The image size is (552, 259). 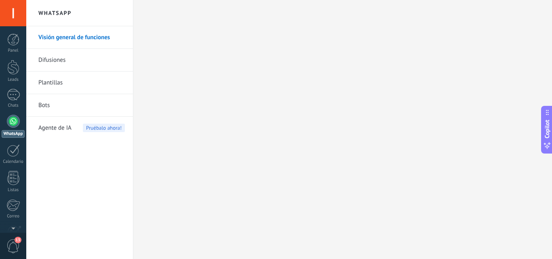 What do you see at coordinates (13, 134) in the screenshot?
I see `div: WhatsApp` at bounding box center [13, 134].